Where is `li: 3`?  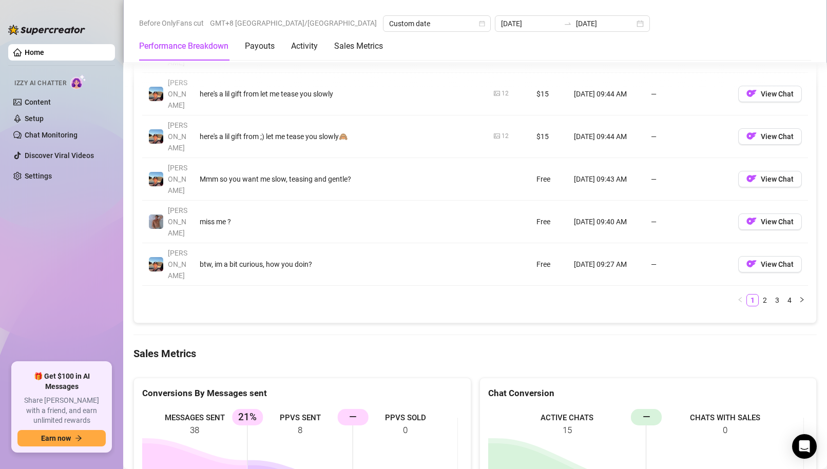
li: 3 is located at coordinates (777, 300).